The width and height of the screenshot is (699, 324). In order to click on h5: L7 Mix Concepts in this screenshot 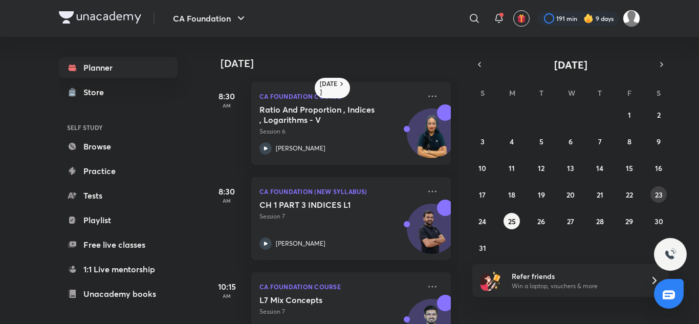, I will do `click(323, 300)`.